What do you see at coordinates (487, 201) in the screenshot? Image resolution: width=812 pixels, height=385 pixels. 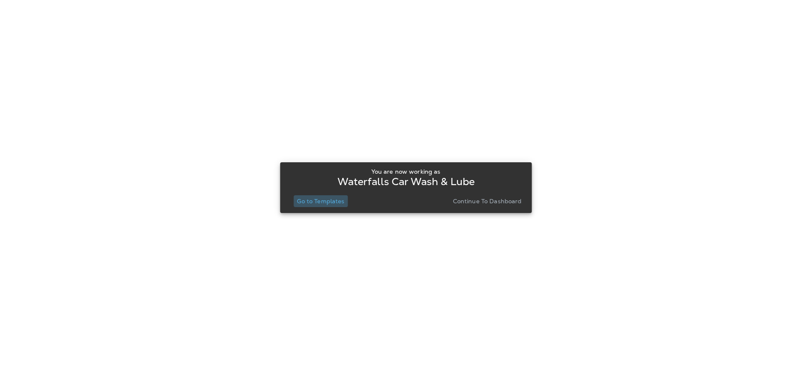 I see `p: Continue to Dashboard` at bounding box center [487, 201].